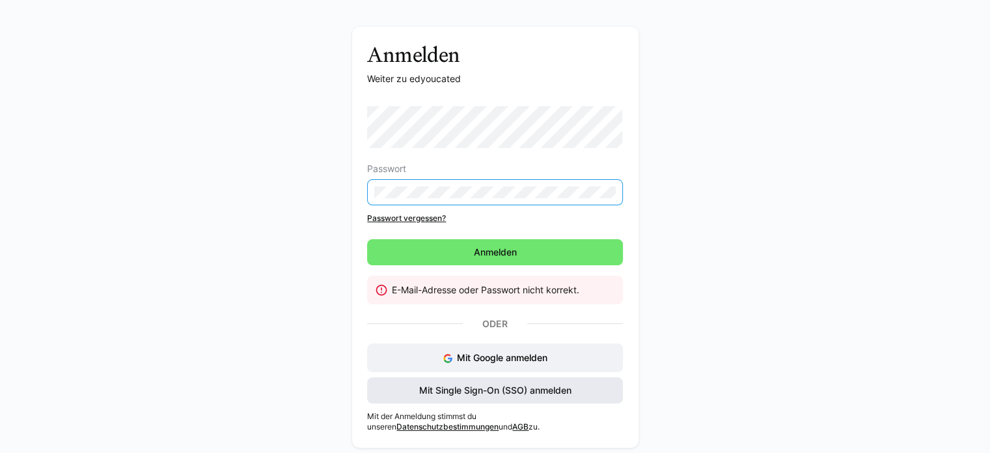 This screenshot has height=453, width=990. What do you see at coordinates (495, 218) in the screenshot?
I see `a: Passwort vergessen?` at bounding box center [495, 218].